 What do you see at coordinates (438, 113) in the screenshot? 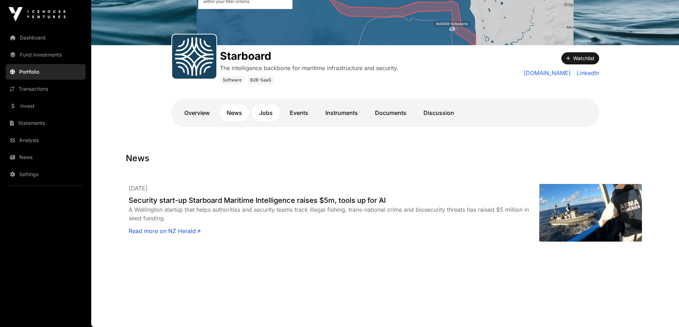
I see `a: Discussion` at bounding box center [438, 113].